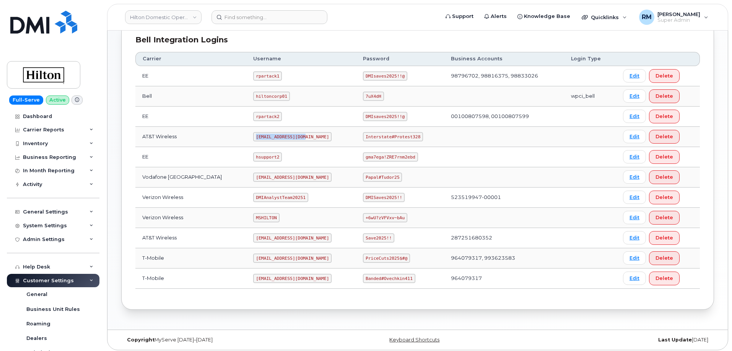 The image size is (732, 351). What do you see at coordinates (141, 340) in the screenshot?
I see `strong: Copyright` at bounding box center [141, 340].